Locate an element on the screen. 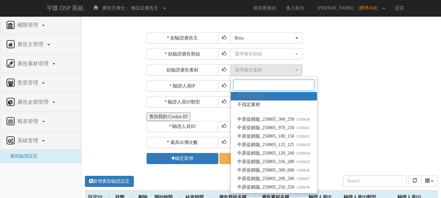 The image size is (441, 198). span: 受眾管理 is located at coordinates (28, 83).